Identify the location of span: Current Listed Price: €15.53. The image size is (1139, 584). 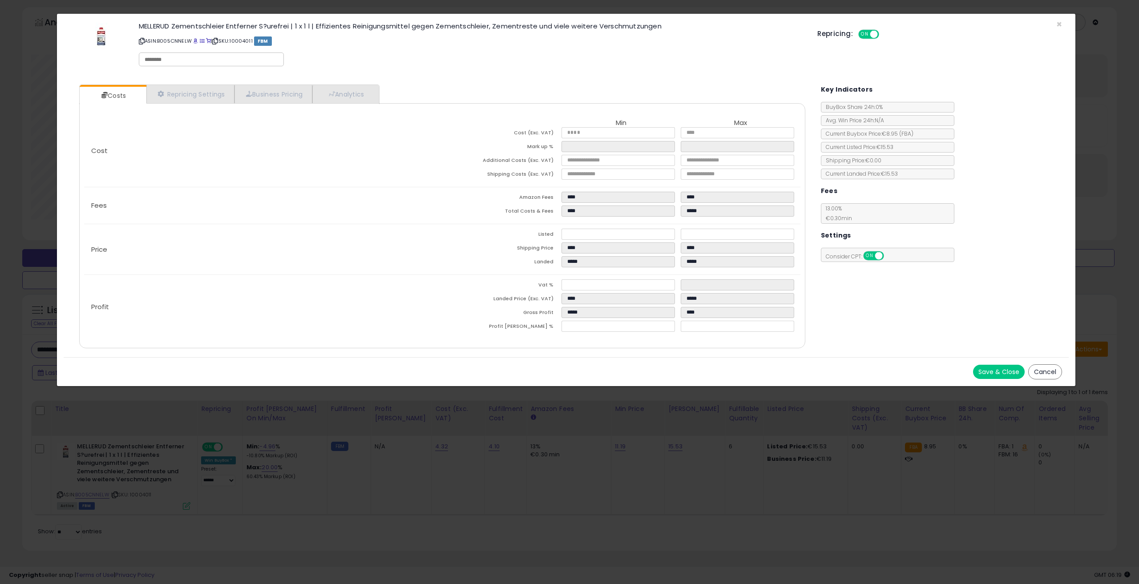
(858, 147).